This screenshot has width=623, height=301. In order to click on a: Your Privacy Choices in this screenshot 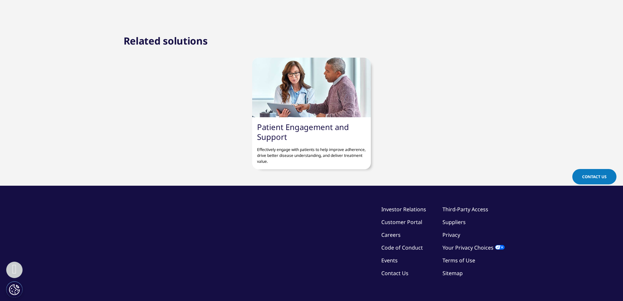, I will do `click(474, 247)`.